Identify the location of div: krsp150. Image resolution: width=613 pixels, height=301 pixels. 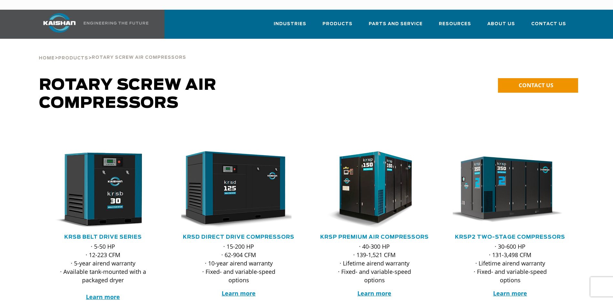
(375, 190).